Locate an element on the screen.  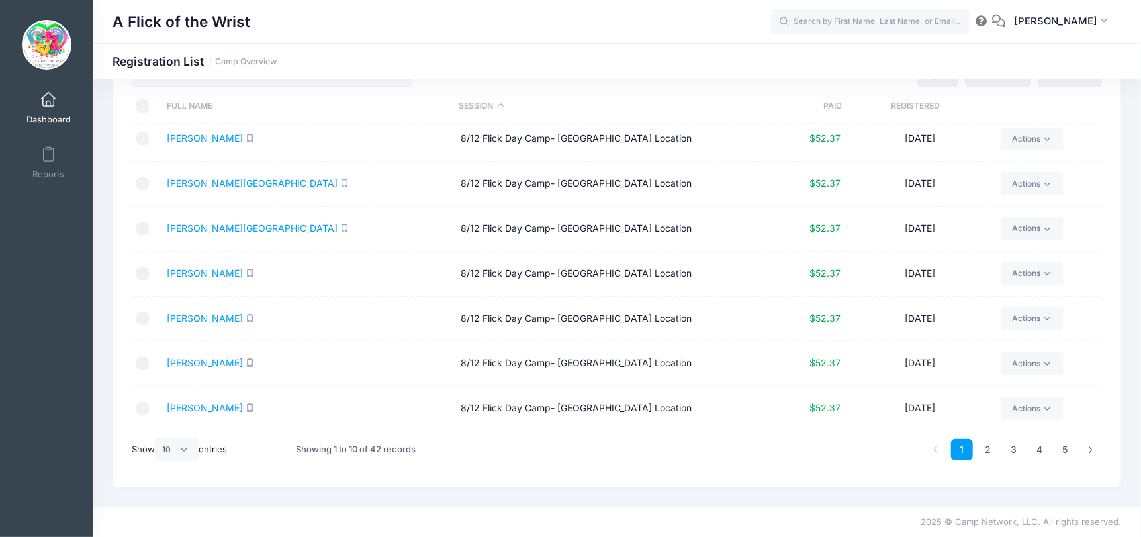
a: Reports is located at coordinates (48, 163).